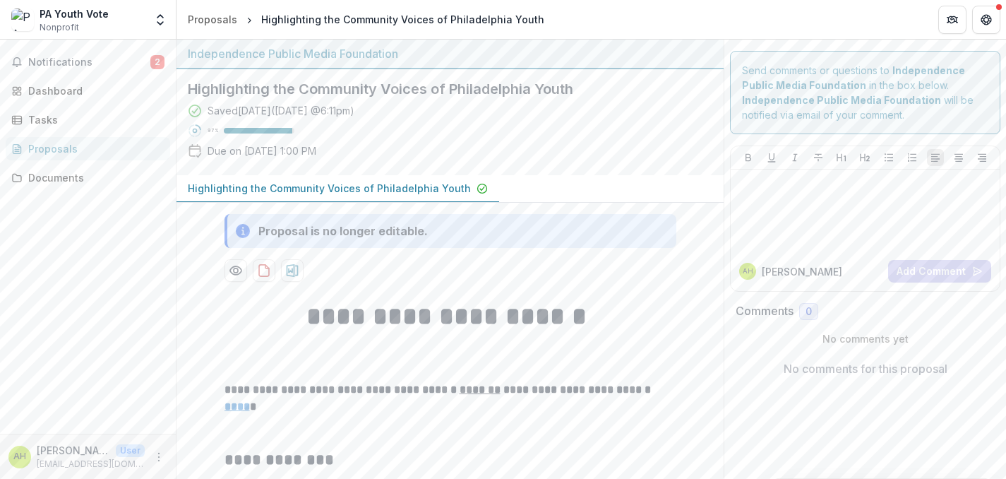 This screenshot has height=479, width=1006. What do you see at coordinates (912, 157) in the screenshot?
I see `button: Ordered List` at bounding box center [912, 157].